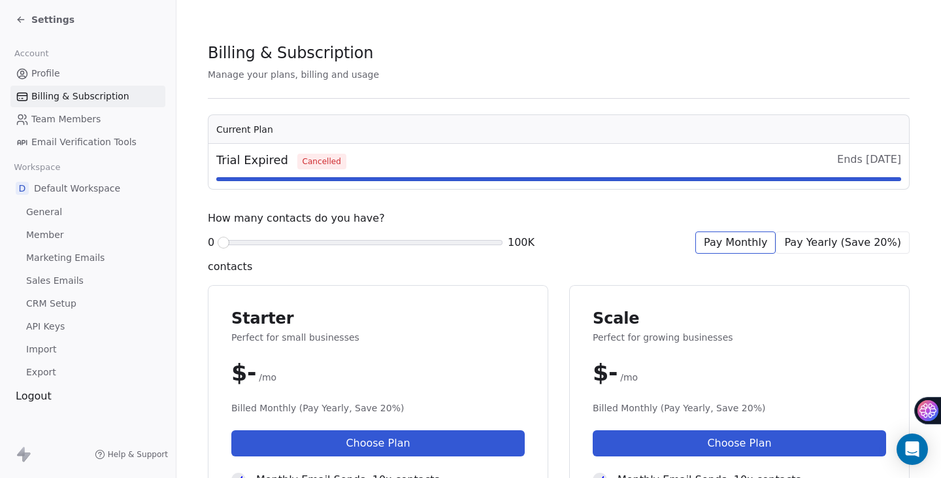 This screenshot has width=941, height=478. What do you see at coordinates (739, 337) in the screenshot?
I see `span: Perfect for growing businesses` at bounding box center [739, 337].